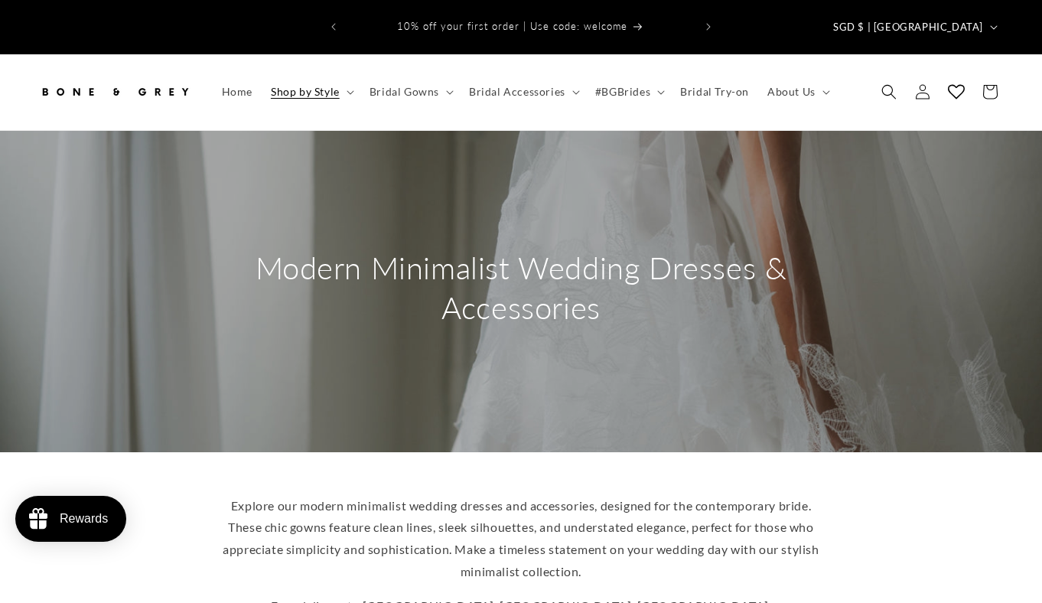  What do you see at coordinates (334, 27) in the screenshot?
I see `button: Previous announcement` at bounding box center [334, 27].